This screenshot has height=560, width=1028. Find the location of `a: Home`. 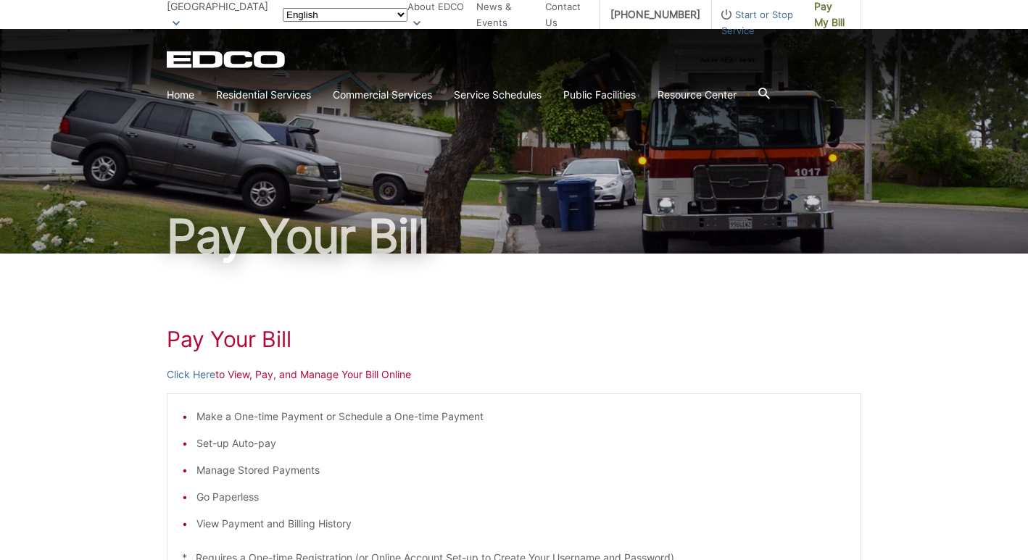

a: Home is located at coordinates (181, 95).